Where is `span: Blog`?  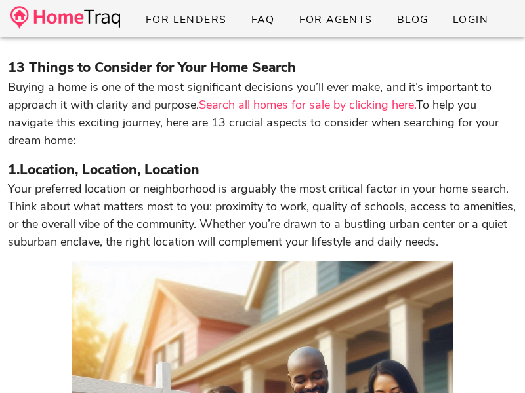 span: Blog is located at coordinates (412, 20).